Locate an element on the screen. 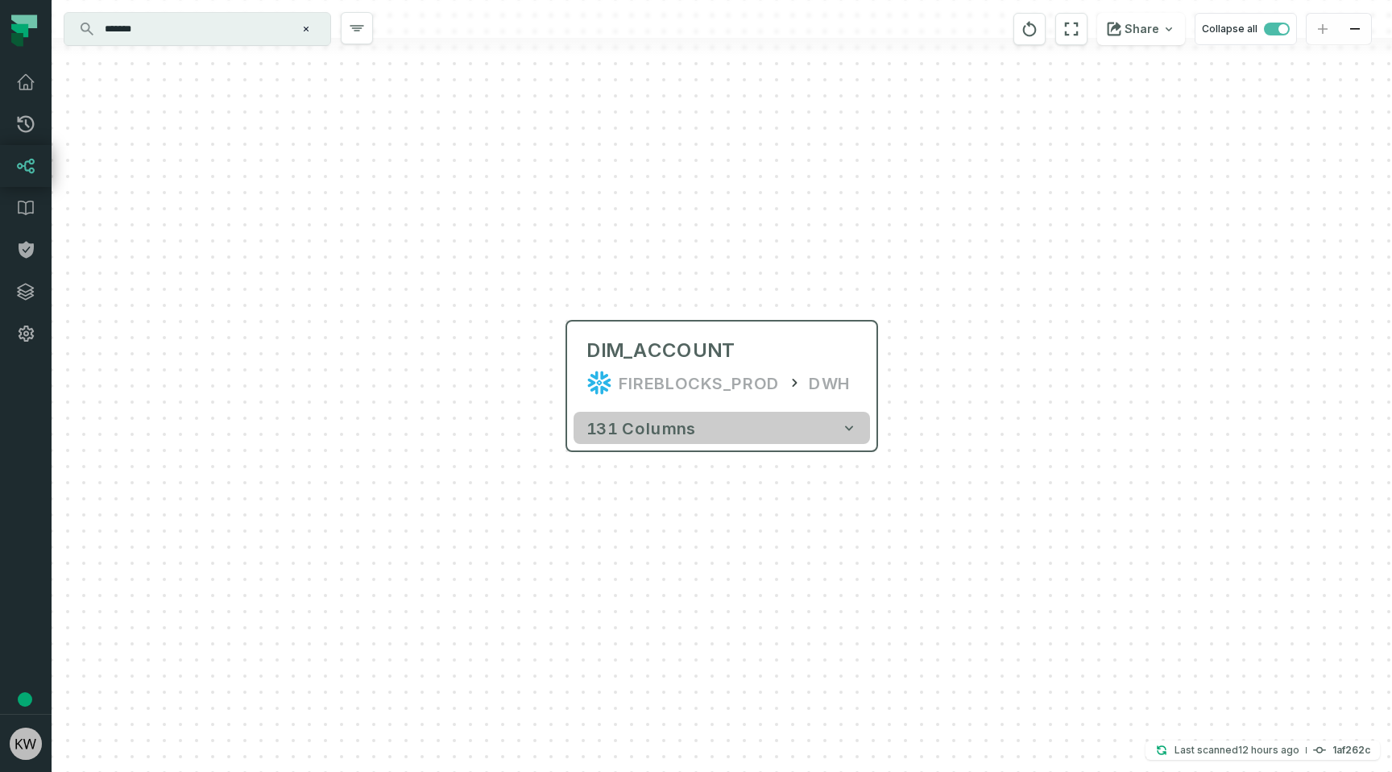  button: zoom out is located at coordinates (1355, 29).